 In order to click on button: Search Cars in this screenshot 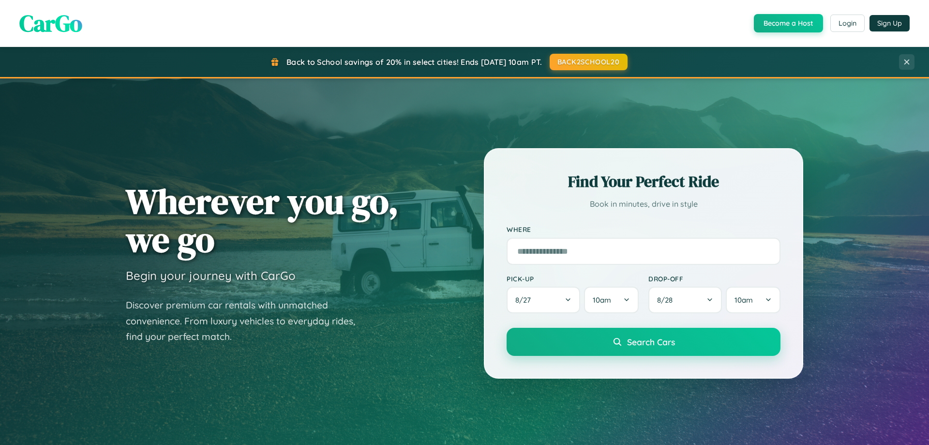, I will do `click(643, 341)`.